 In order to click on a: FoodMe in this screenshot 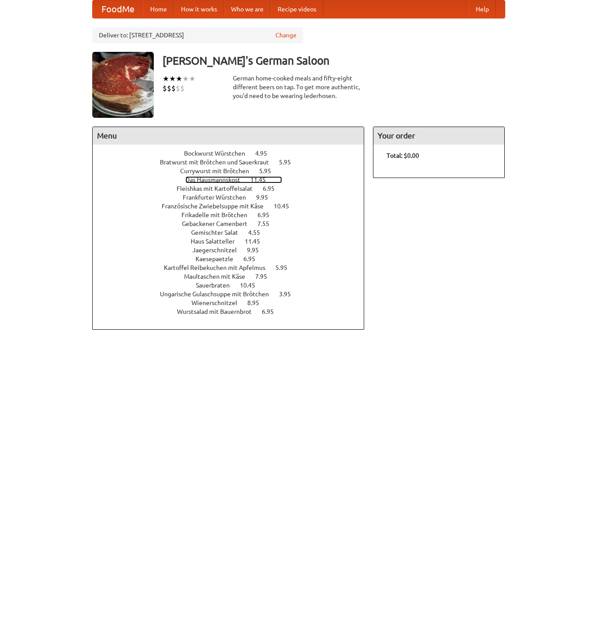, I will do `click(118, 9)`.